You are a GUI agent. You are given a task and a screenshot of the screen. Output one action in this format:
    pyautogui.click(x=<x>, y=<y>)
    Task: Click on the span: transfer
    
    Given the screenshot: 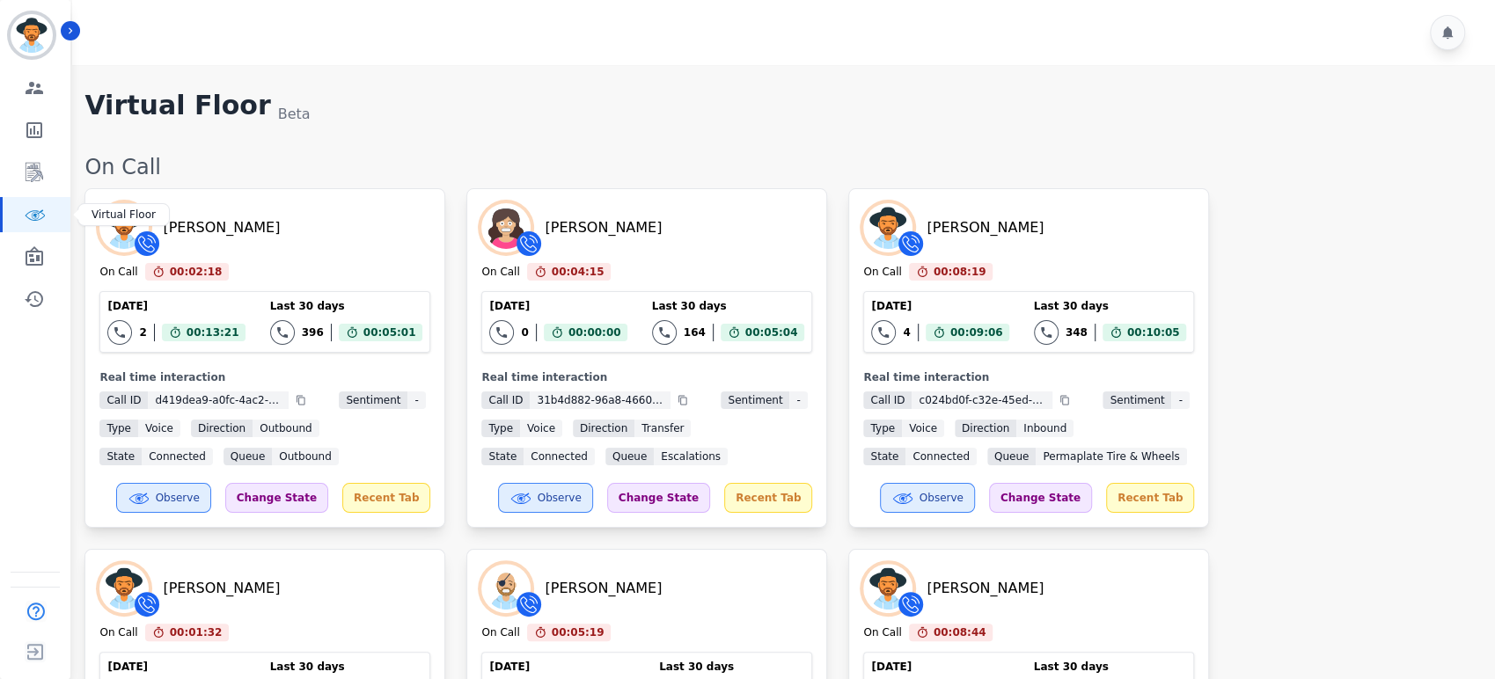 What is the action you would take?
    pyautogui.click(x=663, y=429)
    